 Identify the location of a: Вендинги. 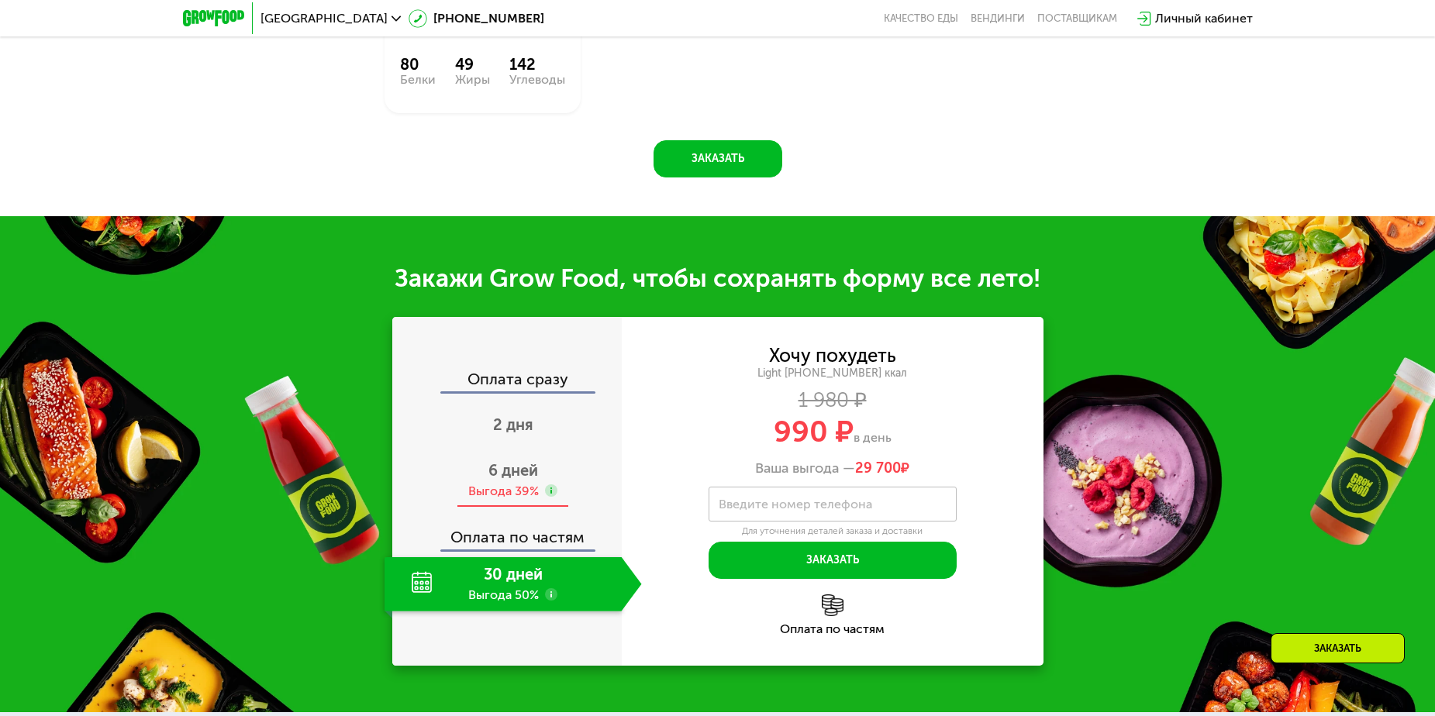
(998, 19).